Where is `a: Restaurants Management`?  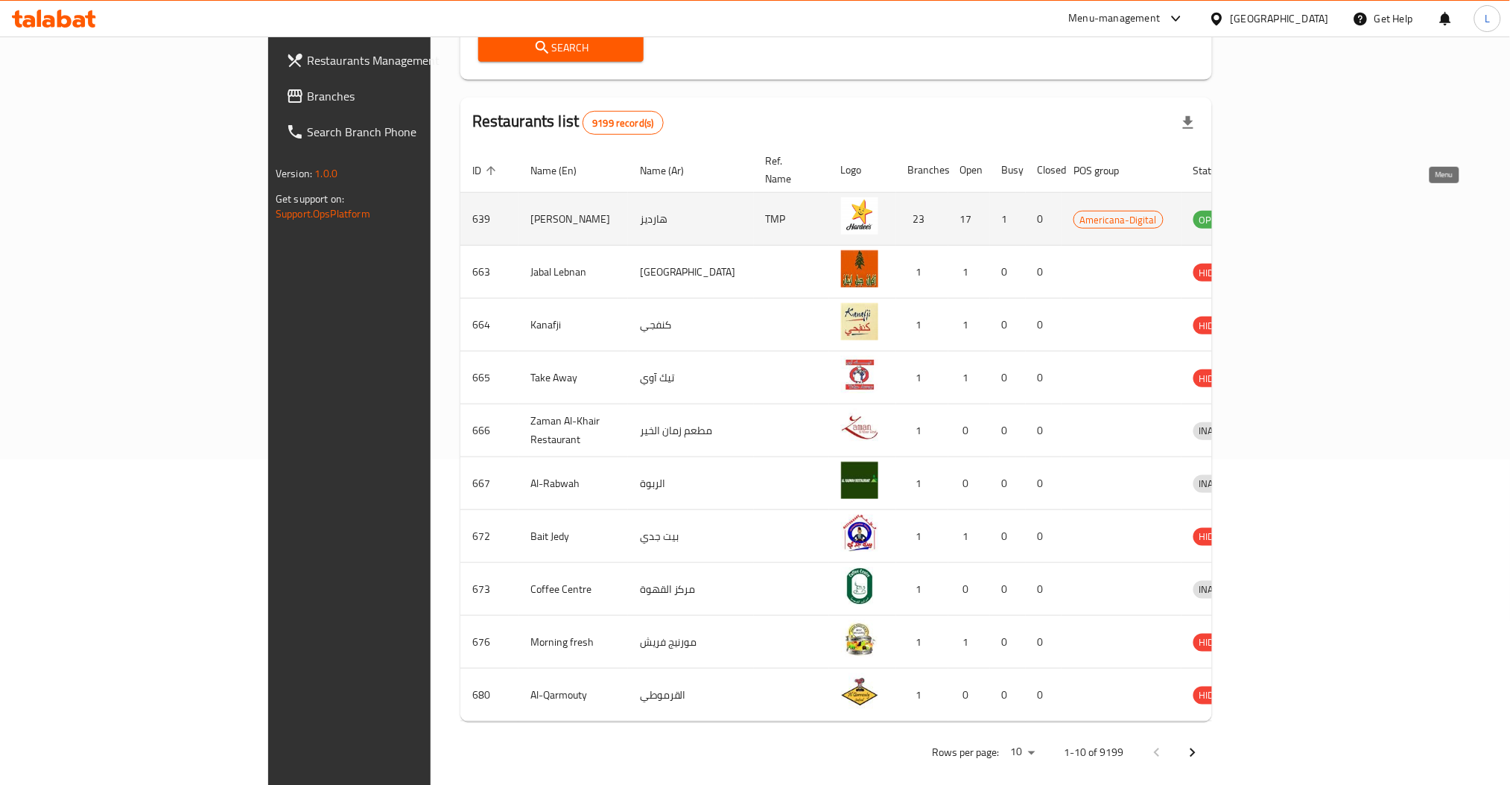 a: Restaurants Management is located at coordinates (397, 60).